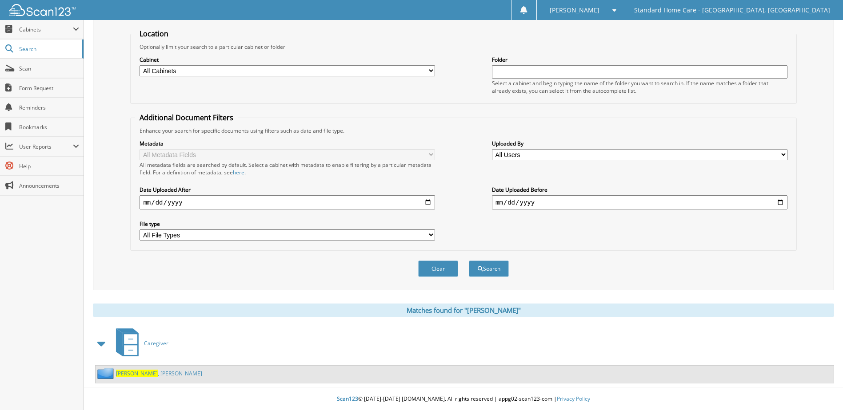 The width and height of the screenshot is (843, 410). I want to click on img: folder2.png, so click(107, 374).